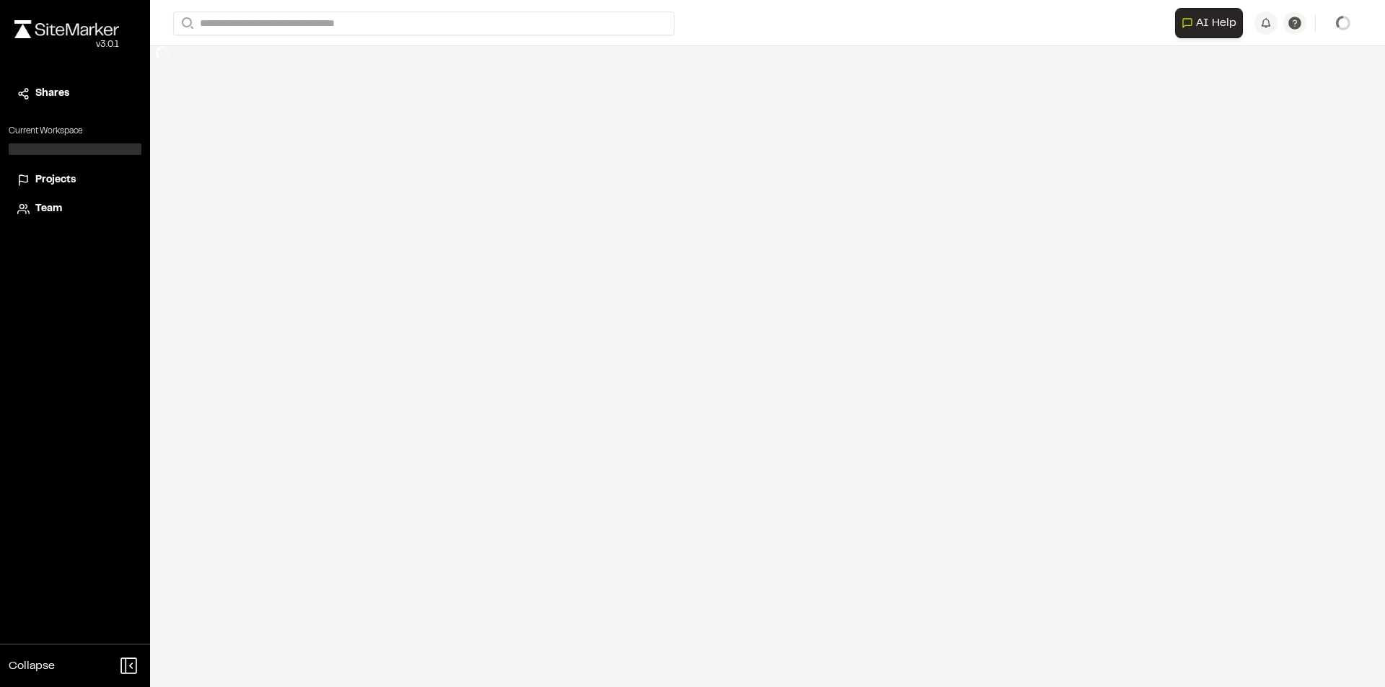  I want to click on span: Collapse, so click(32, 666).